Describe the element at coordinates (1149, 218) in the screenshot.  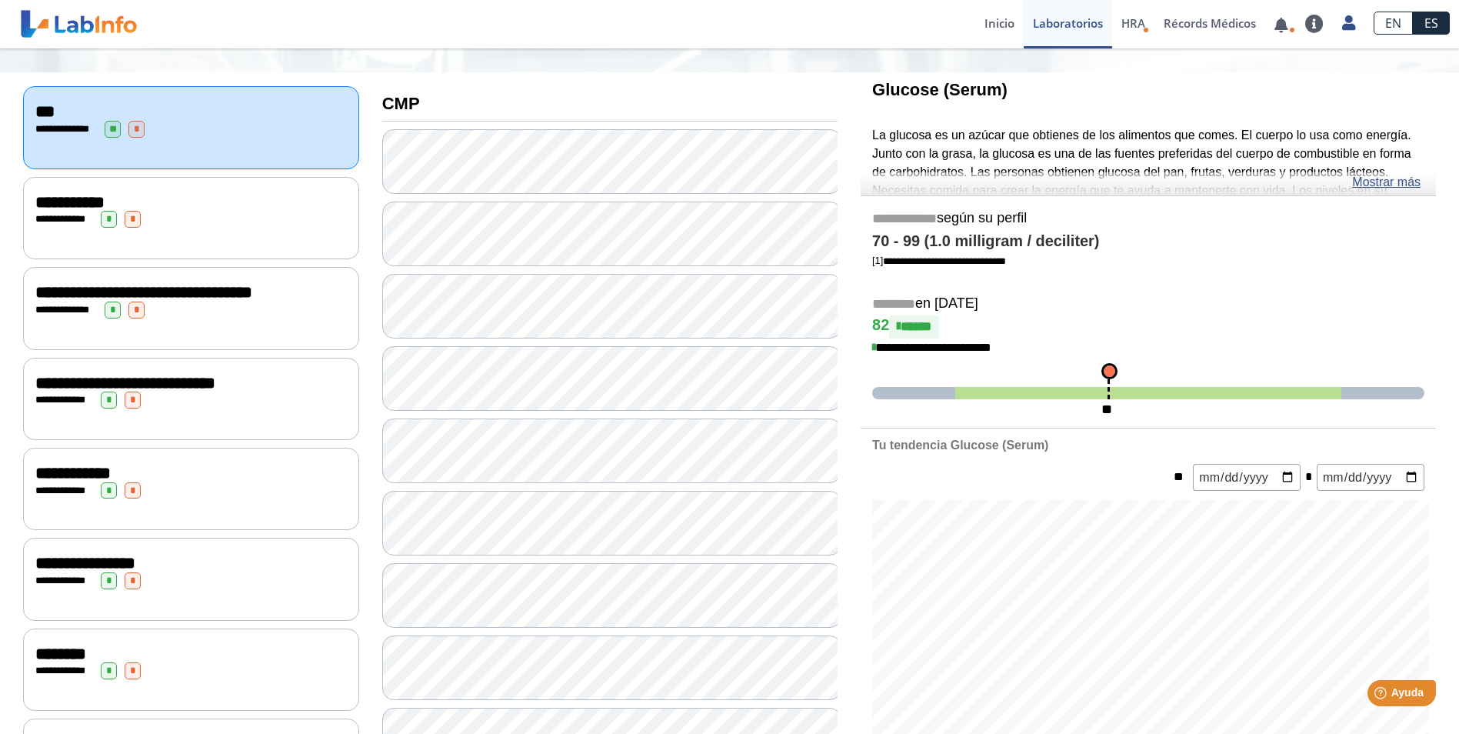
I see `h5: según su perfil` at that location.